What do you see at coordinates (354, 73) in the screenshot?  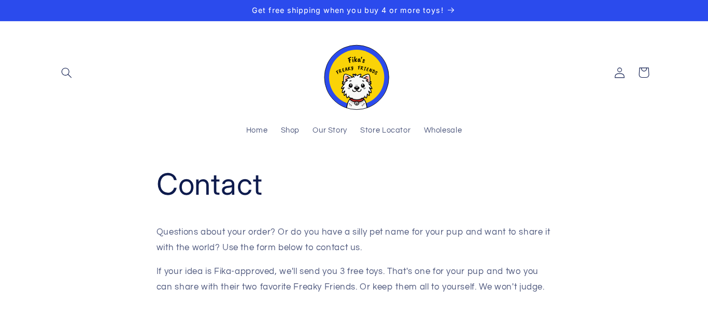 I see `a: Fika's Freaky Friends` at bounding box center [354, 73].